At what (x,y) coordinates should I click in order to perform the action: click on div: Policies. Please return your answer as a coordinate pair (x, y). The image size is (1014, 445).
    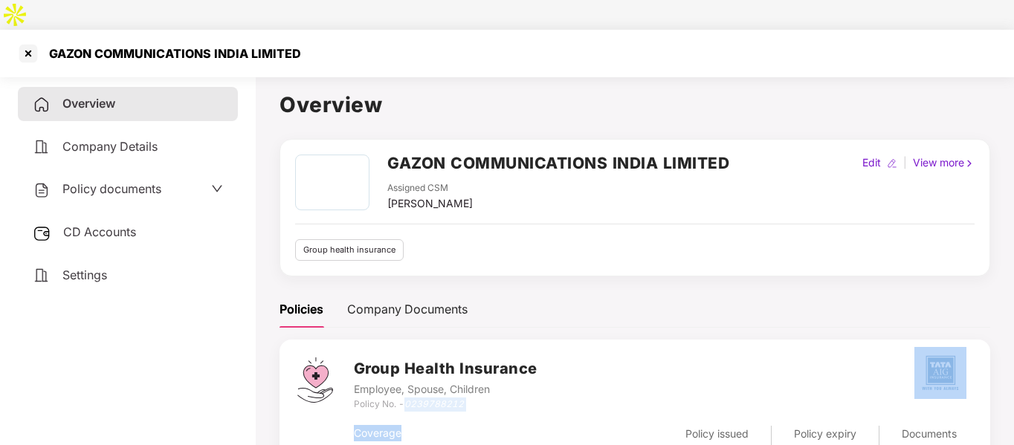
    Looking at the image, I should click on (301, 309).